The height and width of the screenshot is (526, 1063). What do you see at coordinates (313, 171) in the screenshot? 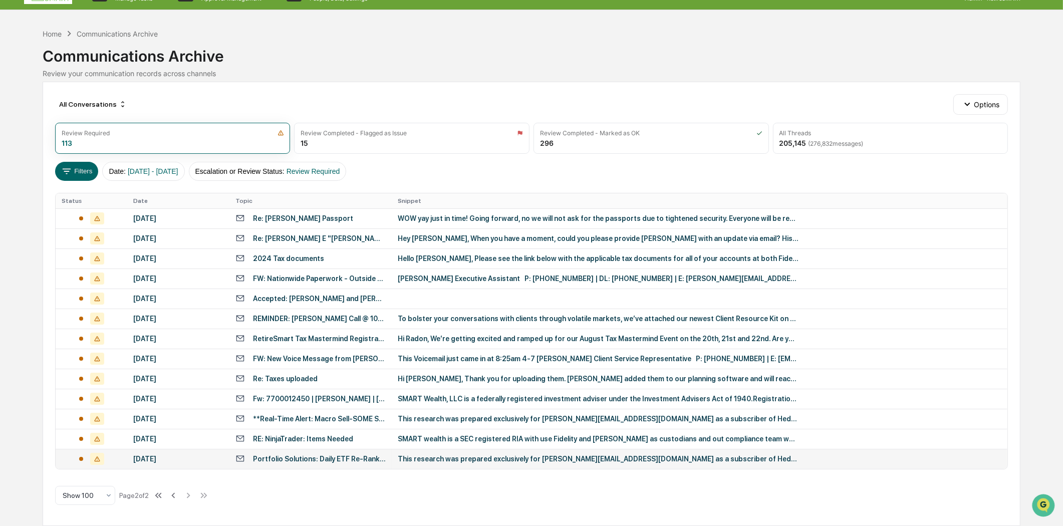
I see `span: Review Required` at bounding box center [313, 171].